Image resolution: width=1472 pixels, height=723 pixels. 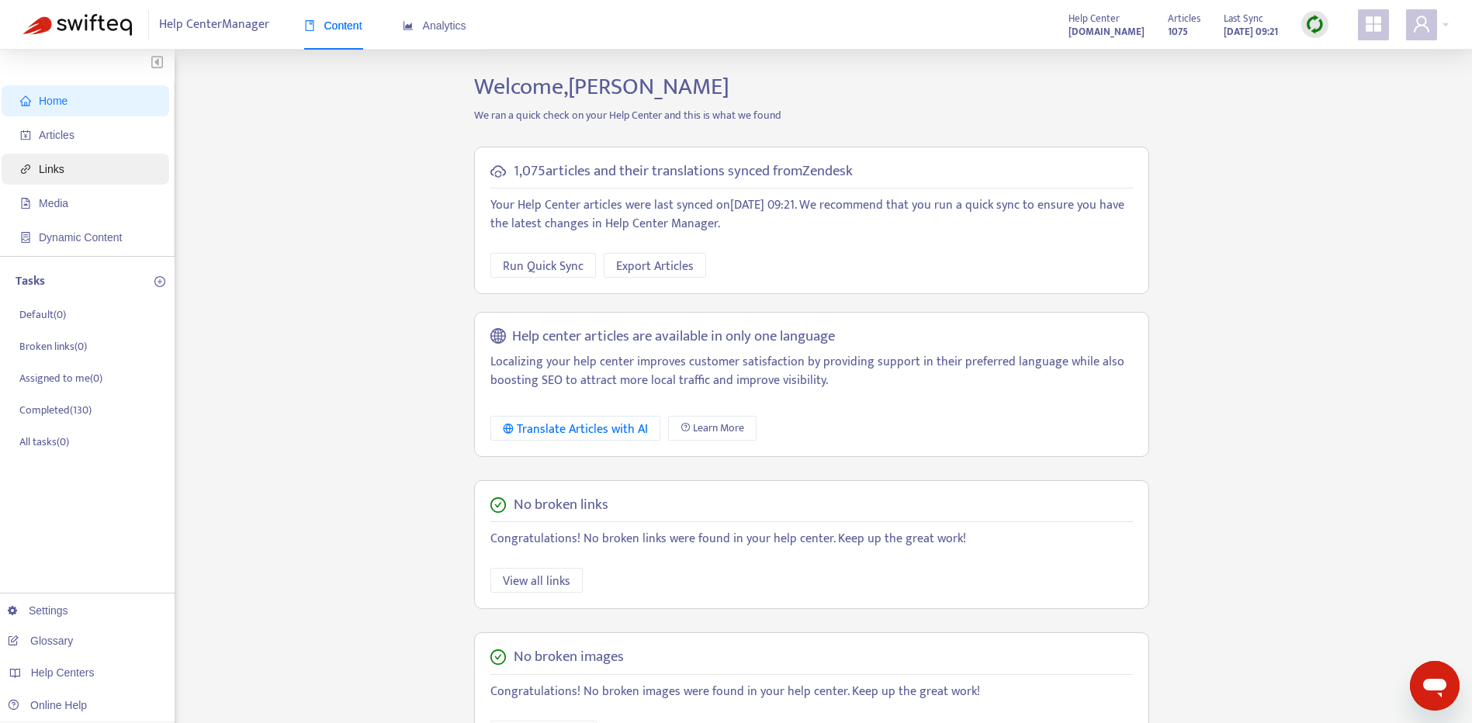 What do you see at coordinates (63, 673) in the screenshot?
I see `span: Help Centers` at bounding box center [63, 673].